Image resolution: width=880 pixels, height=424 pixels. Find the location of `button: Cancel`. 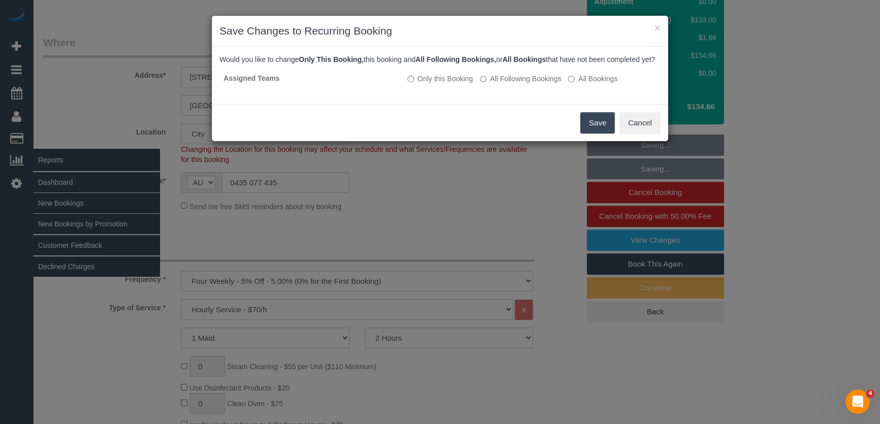

button: Cancel is located at coordinates (640, 123).